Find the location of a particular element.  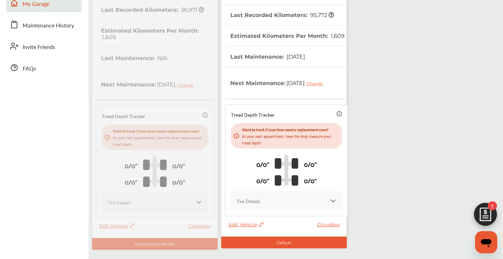

img: tire_track_logo.b900bcbc.svg is located at coordinates (286, 170).